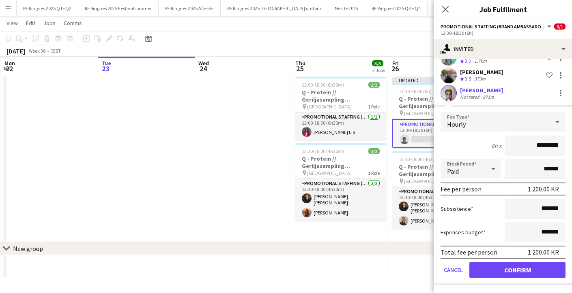 This screenshot has height=293, width=572. What do you see at coordinates (467, 61) in the screenshot?
I see `span: 3.3` at bounding box center [467, 61].